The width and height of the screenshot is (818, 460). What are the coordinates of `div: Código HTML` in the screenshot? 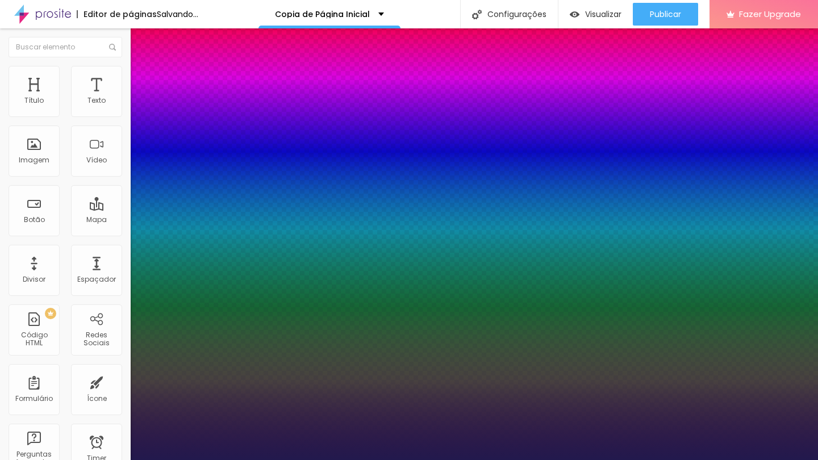 It's located at (33, 339).